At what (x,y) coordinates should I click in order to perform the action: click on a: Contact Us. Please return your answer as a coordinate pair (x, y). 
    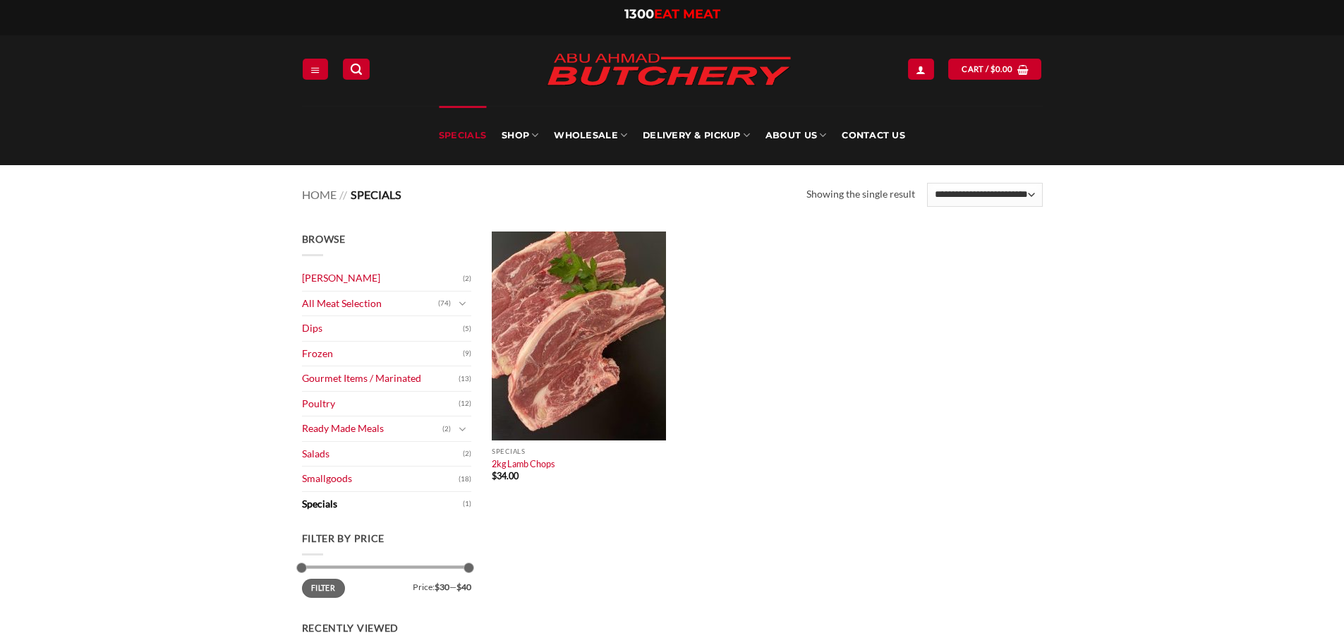
    Looking at the image, I should click on (873, 135).